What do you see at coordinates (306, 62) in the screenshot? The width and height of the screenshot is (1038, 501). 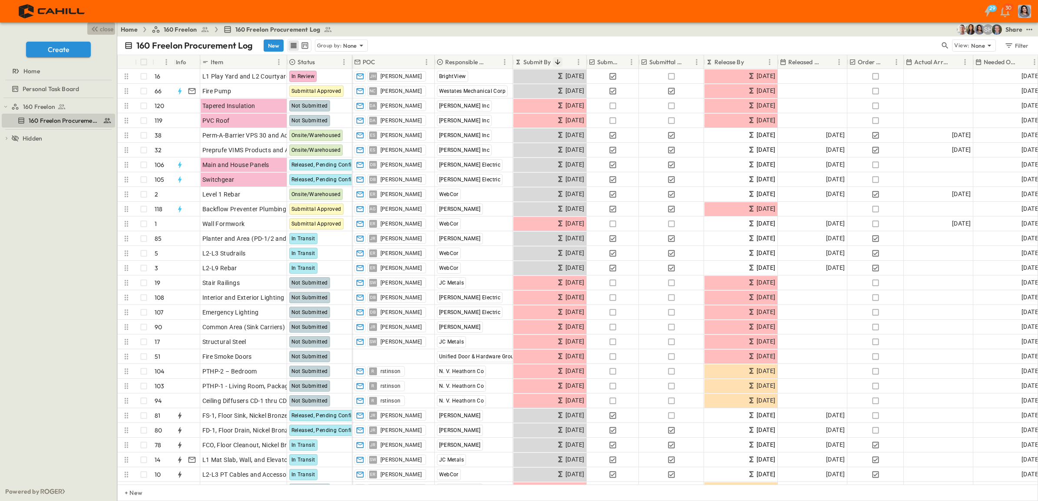 I see `p: Status` at bounding box center [306, 62].